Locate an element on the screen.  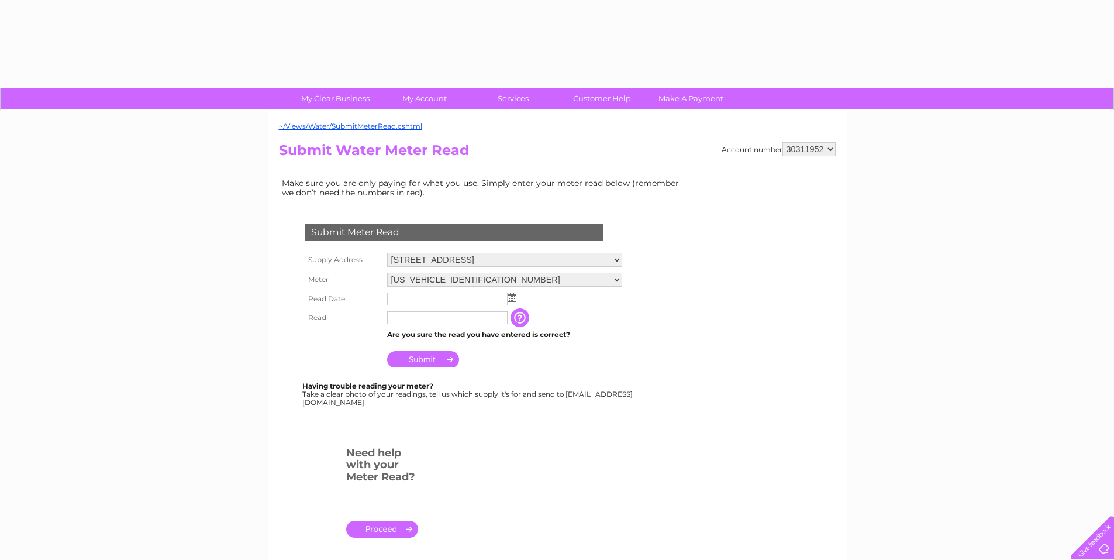
div: Account number is located at coordinates (779, 149).